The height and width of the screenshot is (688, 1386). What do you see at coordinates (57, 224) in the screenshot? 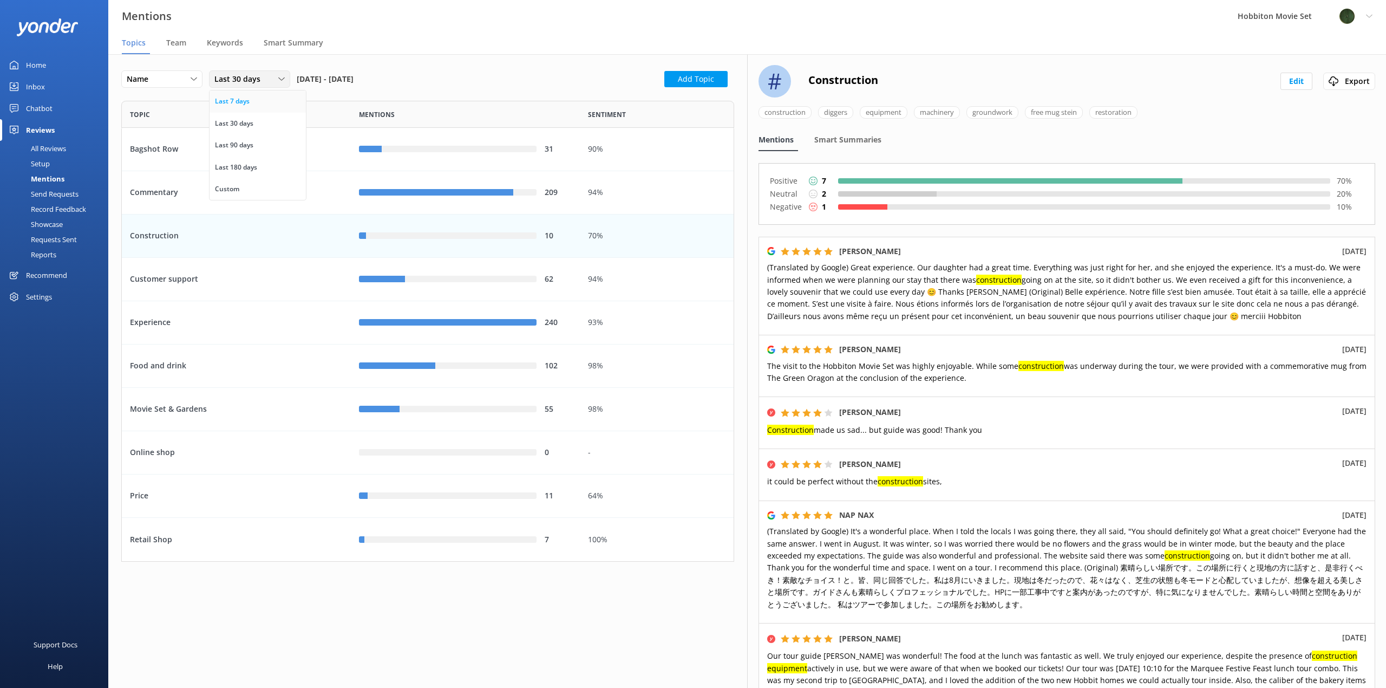
I see `a: Showcase` at bounding box center [57, 224].